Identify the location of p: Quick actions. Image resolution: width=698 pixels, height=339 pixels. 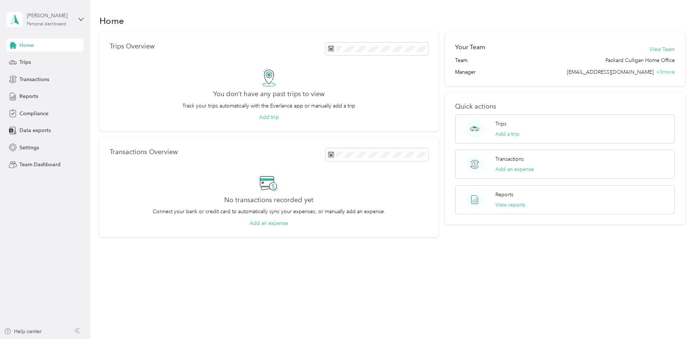
(565, 106).